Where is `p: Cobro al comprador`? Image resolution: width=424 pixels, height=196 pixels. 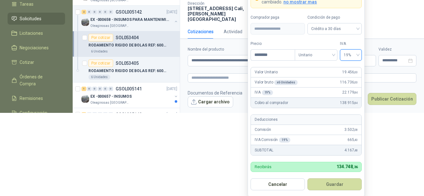
p: Cobro al comprador is located at coordinates (271, 103).